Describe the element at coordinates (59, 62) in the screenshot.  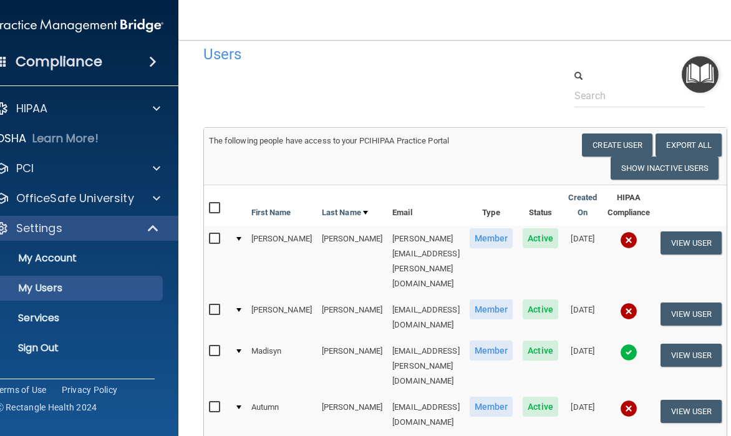
I see `h4: Compliance` at that location.